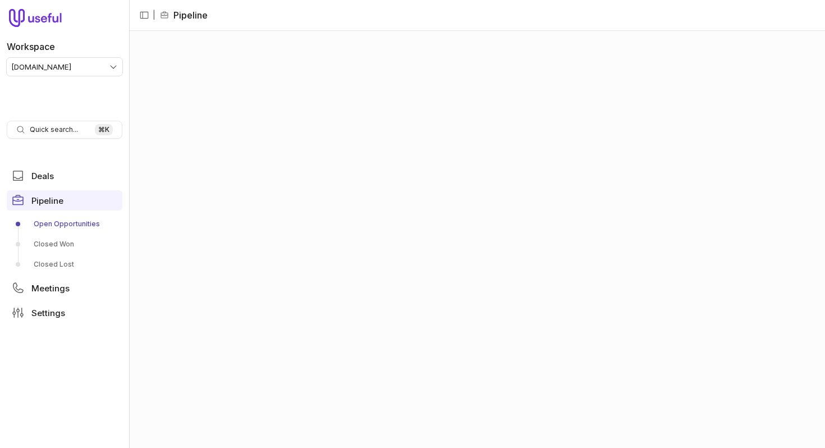  What do you see at coordinates (144, 15) in the screenshot?
I see `button: Collapse sidebar` at bounding box center [144, 15].